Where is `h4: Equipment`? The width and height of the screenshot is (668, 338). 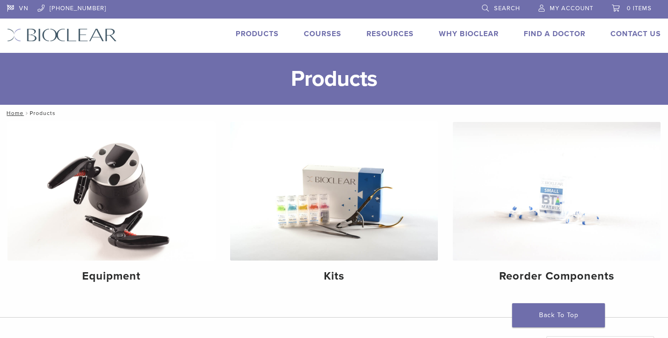 h4: Equipment is located at coordinates (111, 276).